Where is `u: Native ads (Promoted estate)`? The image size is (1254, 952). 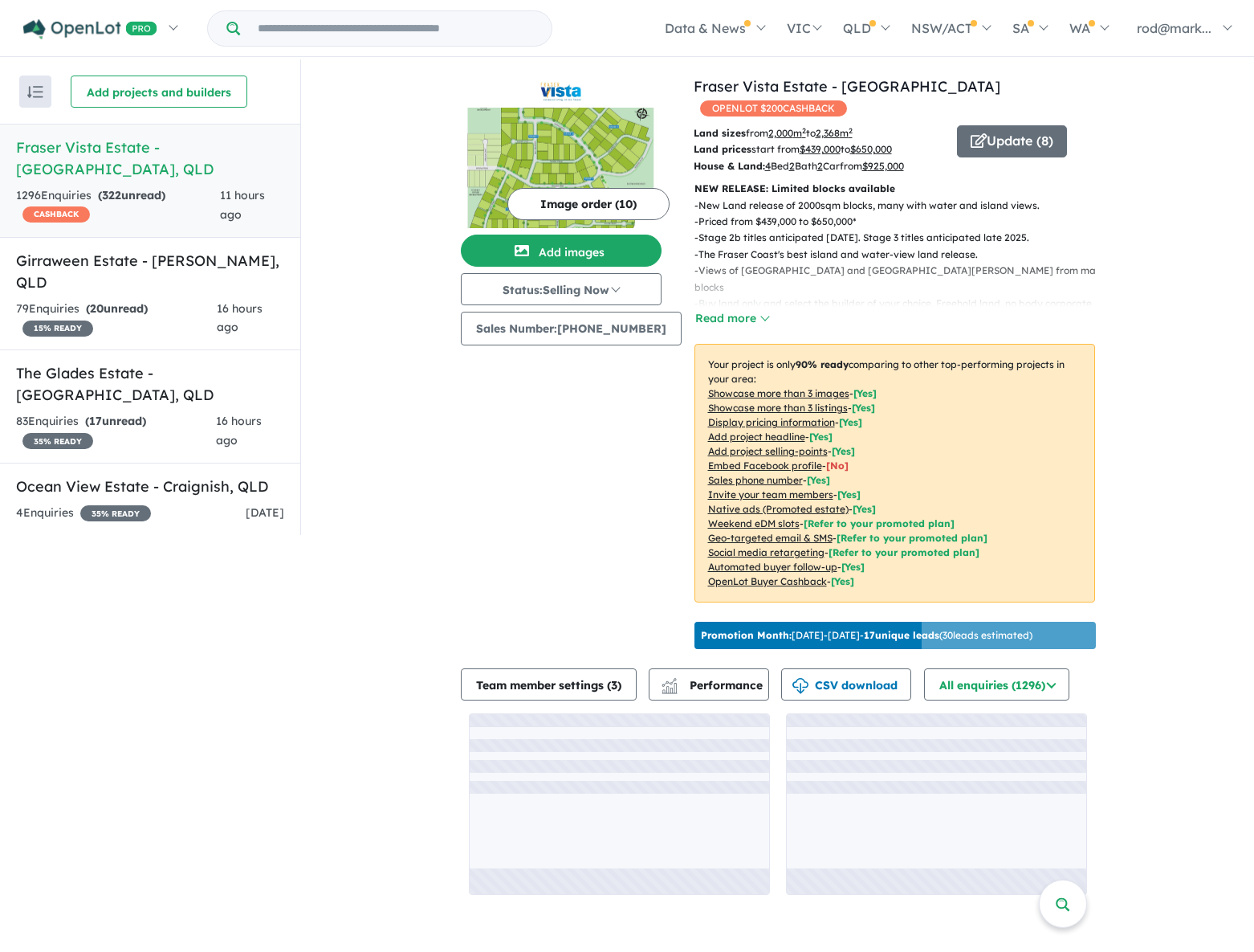
u: Native ads (Promoted estate) is located at coordinates (778, 508).